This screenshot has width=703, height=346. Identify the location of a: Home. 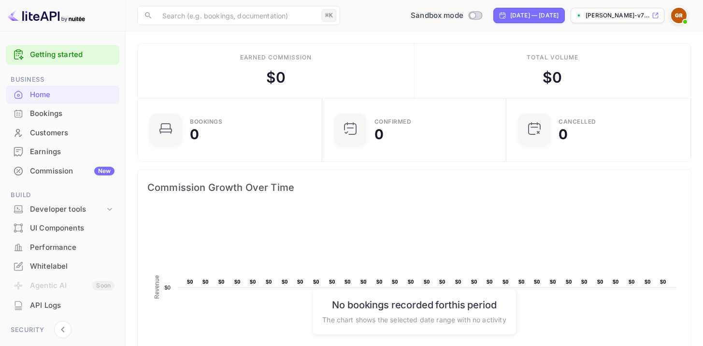
(62, 94).